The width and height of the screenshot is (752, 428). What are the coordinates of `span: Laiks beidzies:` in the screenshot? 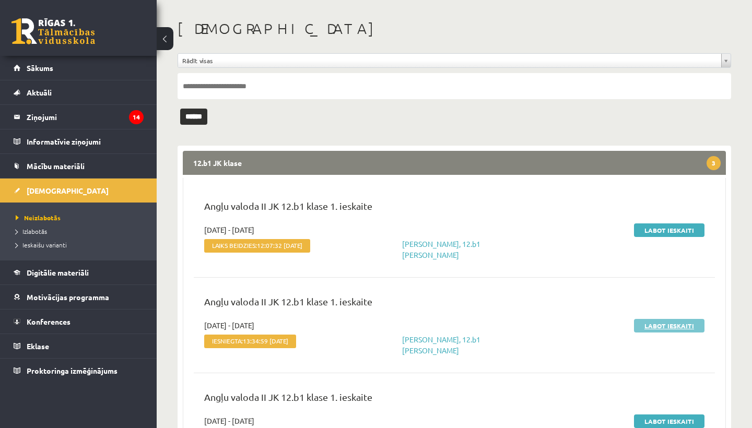 It's located at (257, 246).